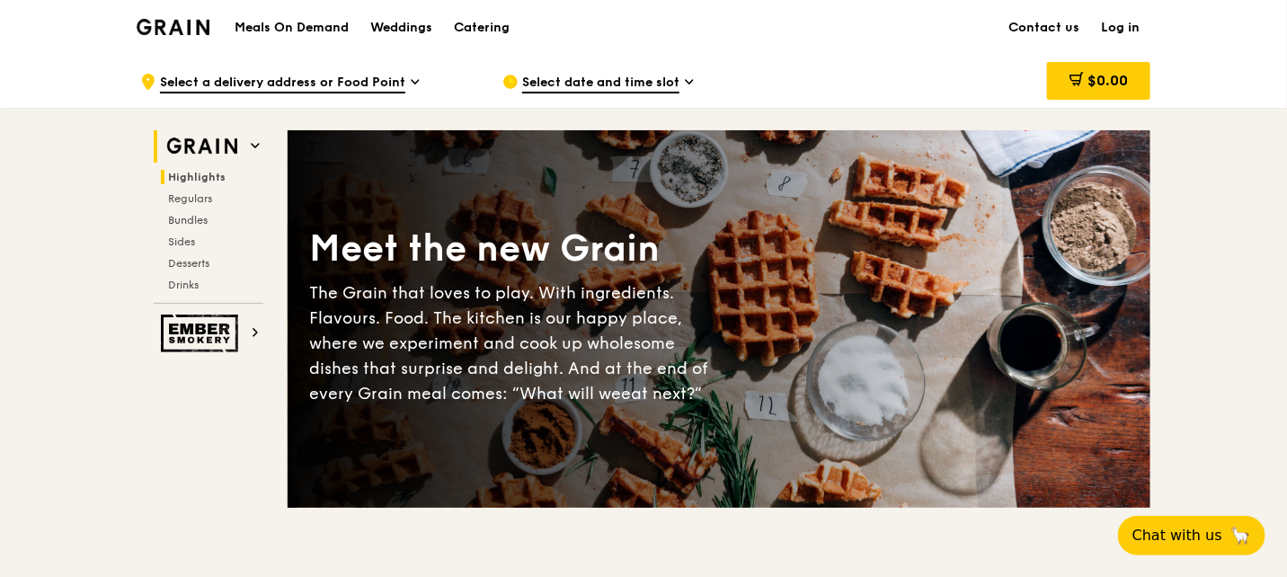  I want to click on a: Log in, so click(1120, 28).